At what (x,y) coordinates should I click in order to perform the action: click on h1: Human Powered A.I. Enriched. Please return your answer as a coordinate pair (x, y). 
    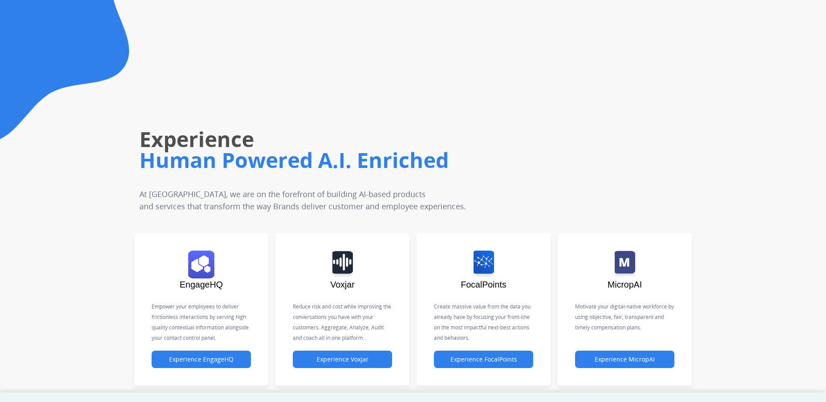
    Looking at the image, I should click on (361, 160).